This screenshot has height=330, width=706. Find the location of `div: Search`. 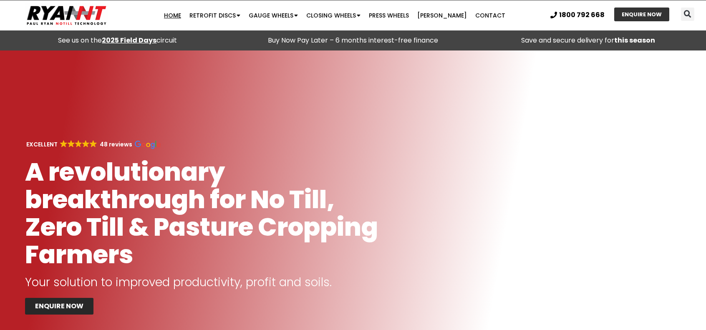

div: Search is located at coordinates (688, 14).